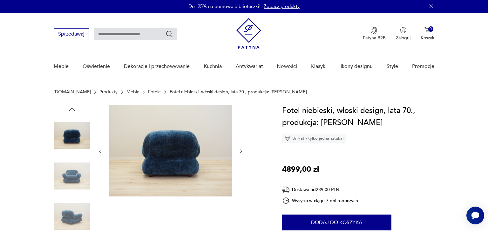 The width and height of the screenshot is (488, 232). What do you see at coordinates (287, 66) in the screenshot?
I see `a: Nowości` at bounding box center [287, 66].